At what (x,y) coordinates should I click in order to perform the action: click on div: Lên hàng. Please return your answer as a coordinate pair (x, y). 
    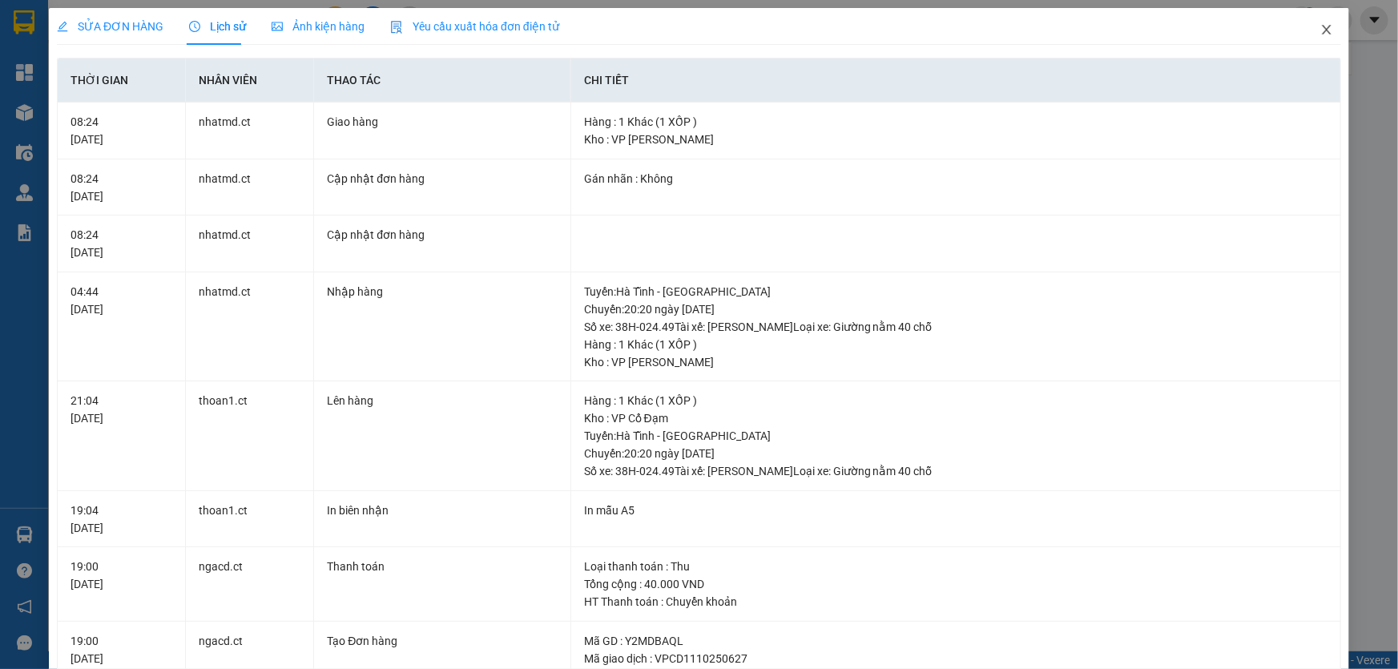
    Looking at the image, I should click on (441, 400).